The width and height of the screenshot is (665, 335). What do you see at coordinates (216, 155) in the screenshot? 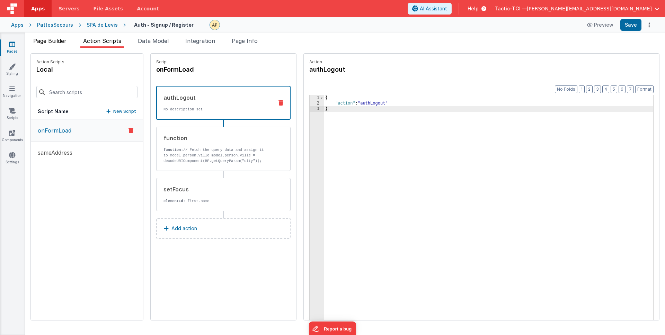
I see `p: // Fetch the query data and assign it to model.person.ville model.person.ville = decodeURICompone...` at bounding box center [216, 155].